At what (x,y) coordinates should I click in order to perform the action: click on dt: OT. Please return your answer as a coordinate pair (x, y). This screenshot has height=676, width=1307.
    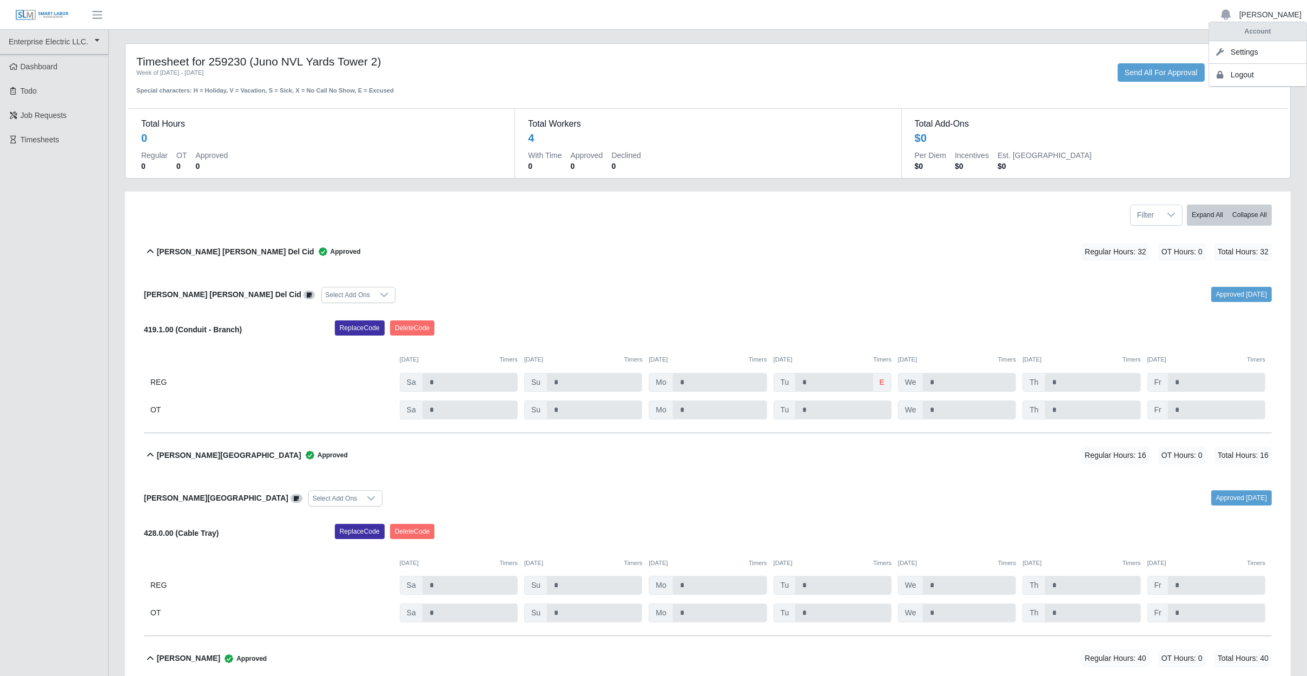
    Looking at the image, I should click on (181, 155).